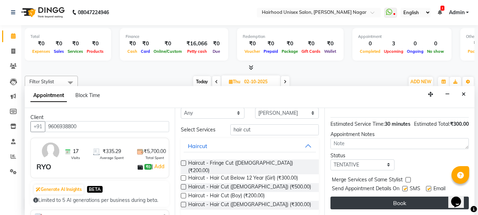 The image size is (478, 215). I want to click on a: 2, so click(440, 12).